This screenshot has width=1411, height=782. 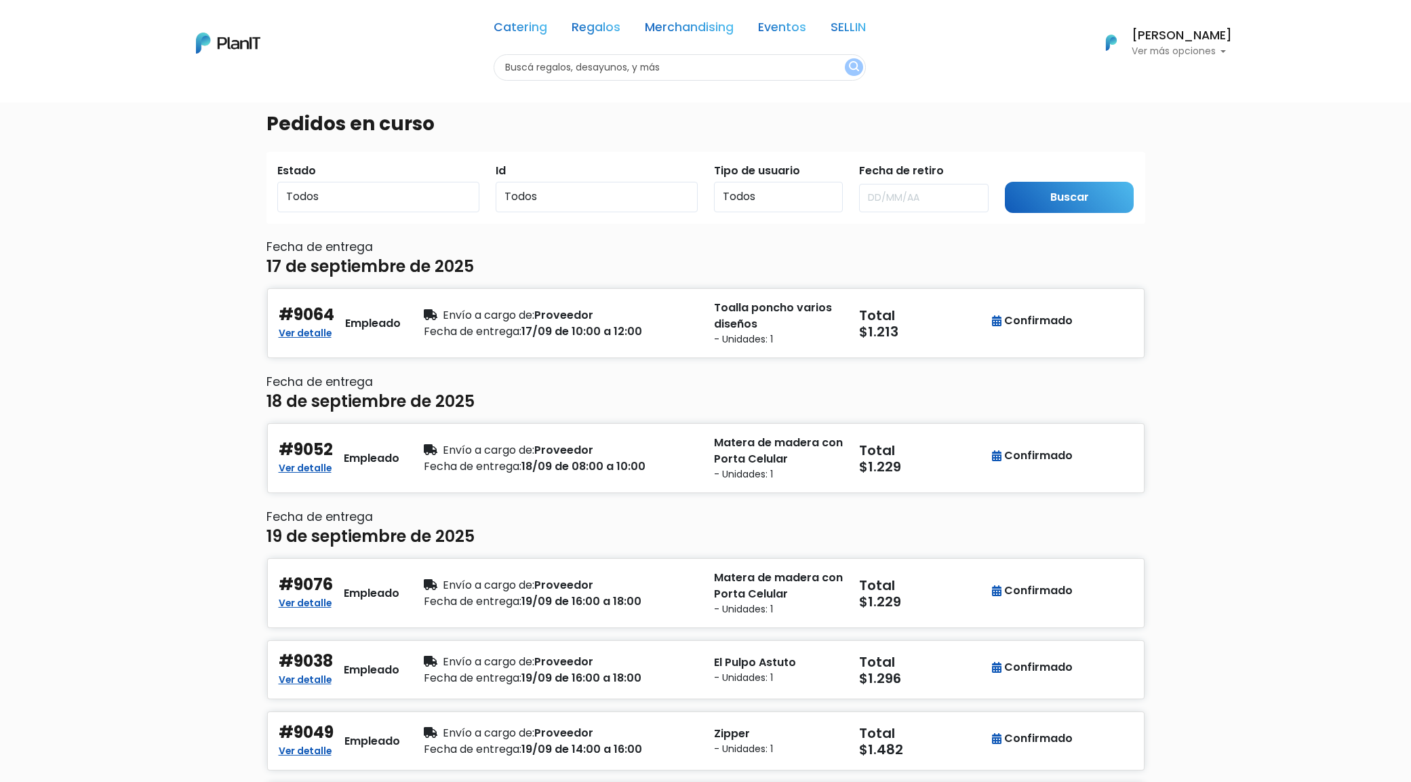 I want to click on h4: 19 de septiembre de 2025, so click(x=370, y=536).